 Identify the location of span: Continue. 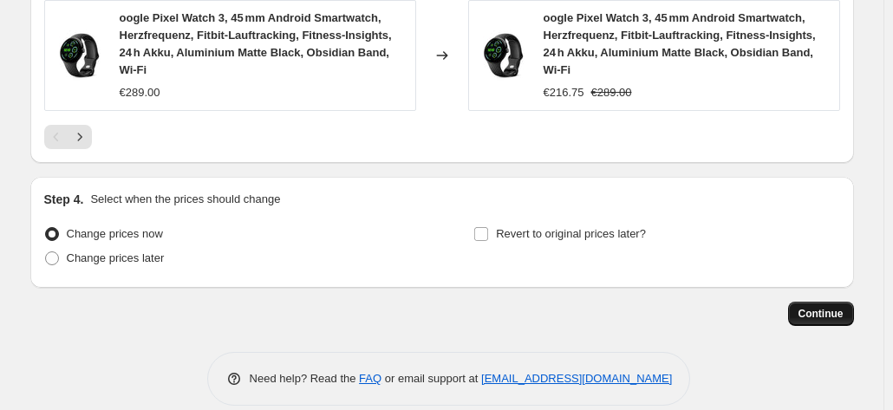
(821, 314).